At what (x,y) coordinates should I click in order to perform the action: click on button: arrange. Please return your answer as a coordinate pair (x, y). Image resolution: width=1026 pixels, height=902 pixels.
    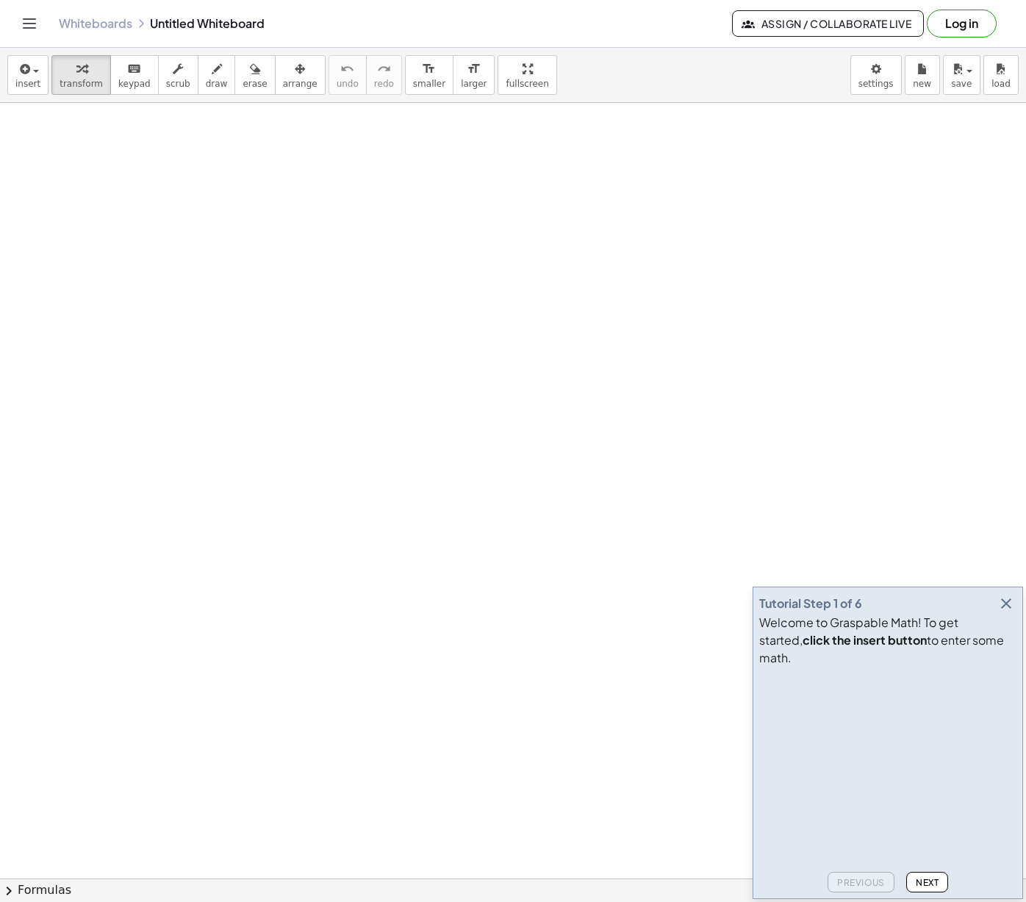
    Looking at the image, I should click on (300, 75).